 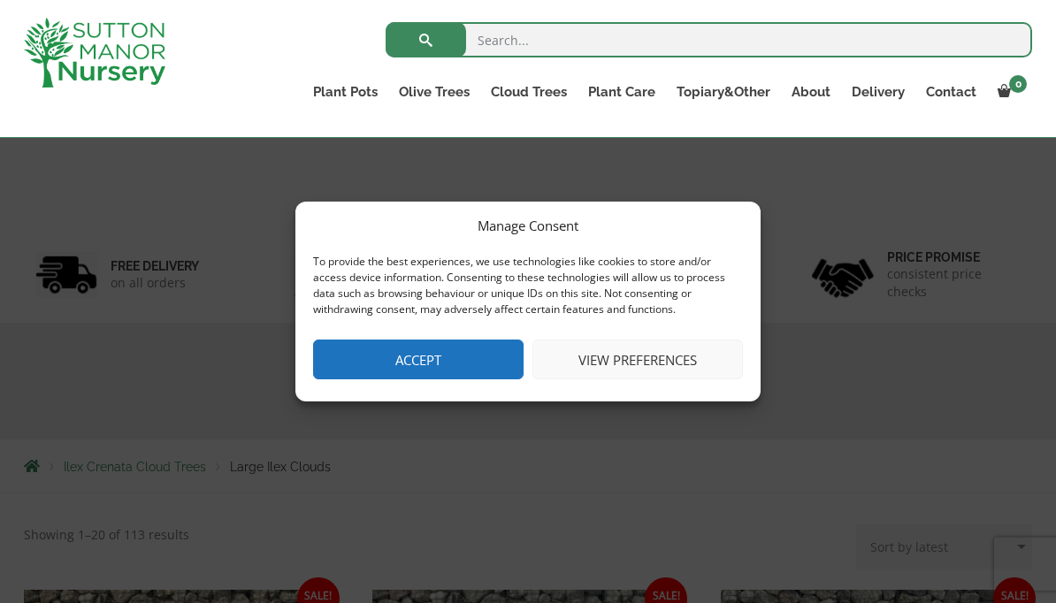 I want to click on span: 0, so click(x=1018, y=84).